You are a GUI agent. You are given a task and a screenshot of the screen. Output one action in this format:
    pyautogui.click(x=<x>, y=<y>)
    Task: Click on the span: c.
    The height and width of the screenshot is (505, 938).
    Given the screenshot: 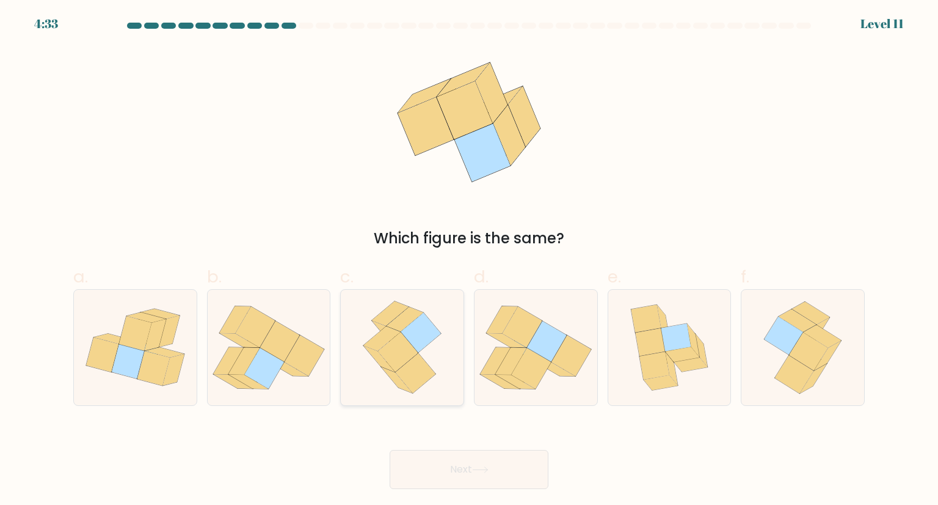 What is the action you would take?
    pyautogui.click(x=347, y=276)
    